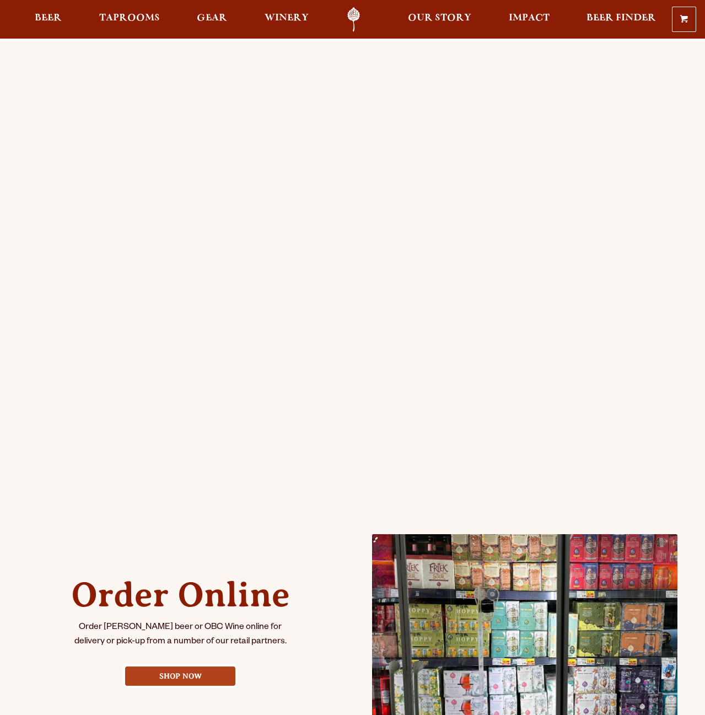  I want to click on h2: Order Online, so click(180, 595).